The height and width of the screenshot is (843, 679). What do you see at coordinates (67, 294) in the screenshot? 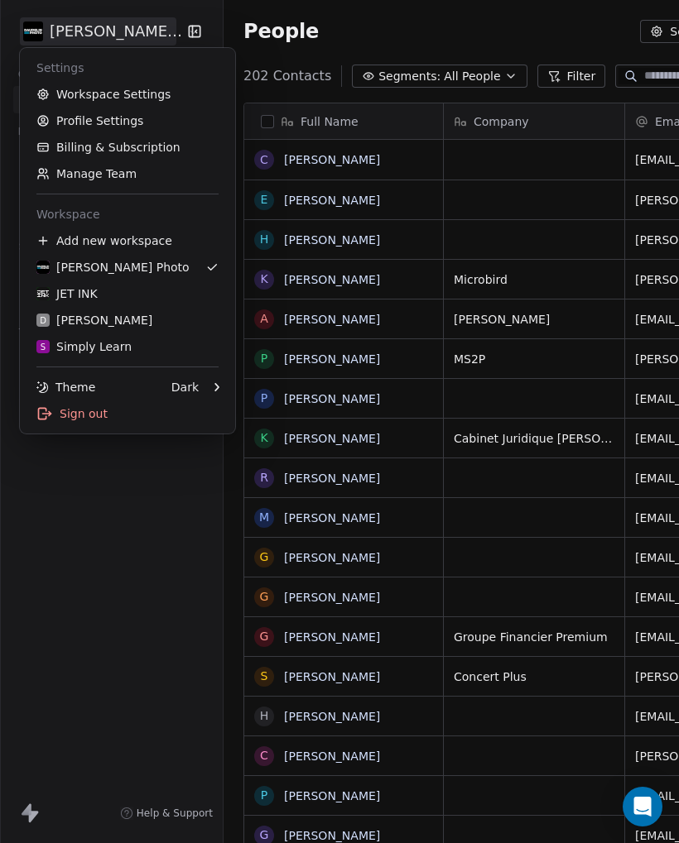
I see `div: JET INK` at bounding box center [67, 294].